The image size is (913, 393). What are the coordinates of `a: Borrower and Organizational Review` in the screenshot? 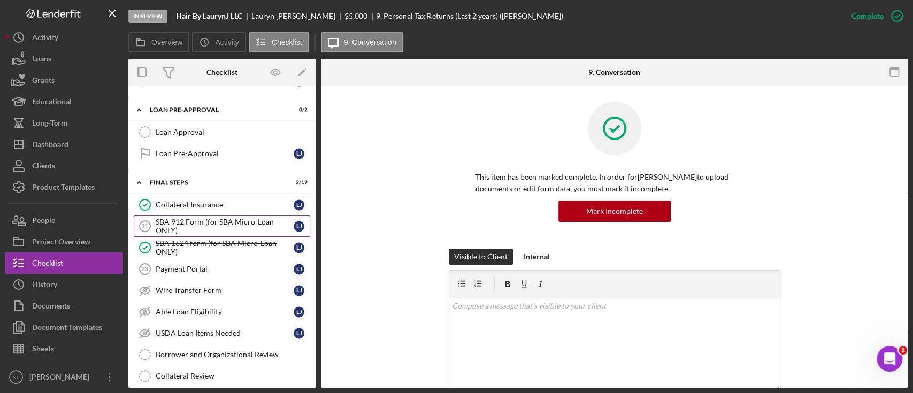 It's located at (222, 355).